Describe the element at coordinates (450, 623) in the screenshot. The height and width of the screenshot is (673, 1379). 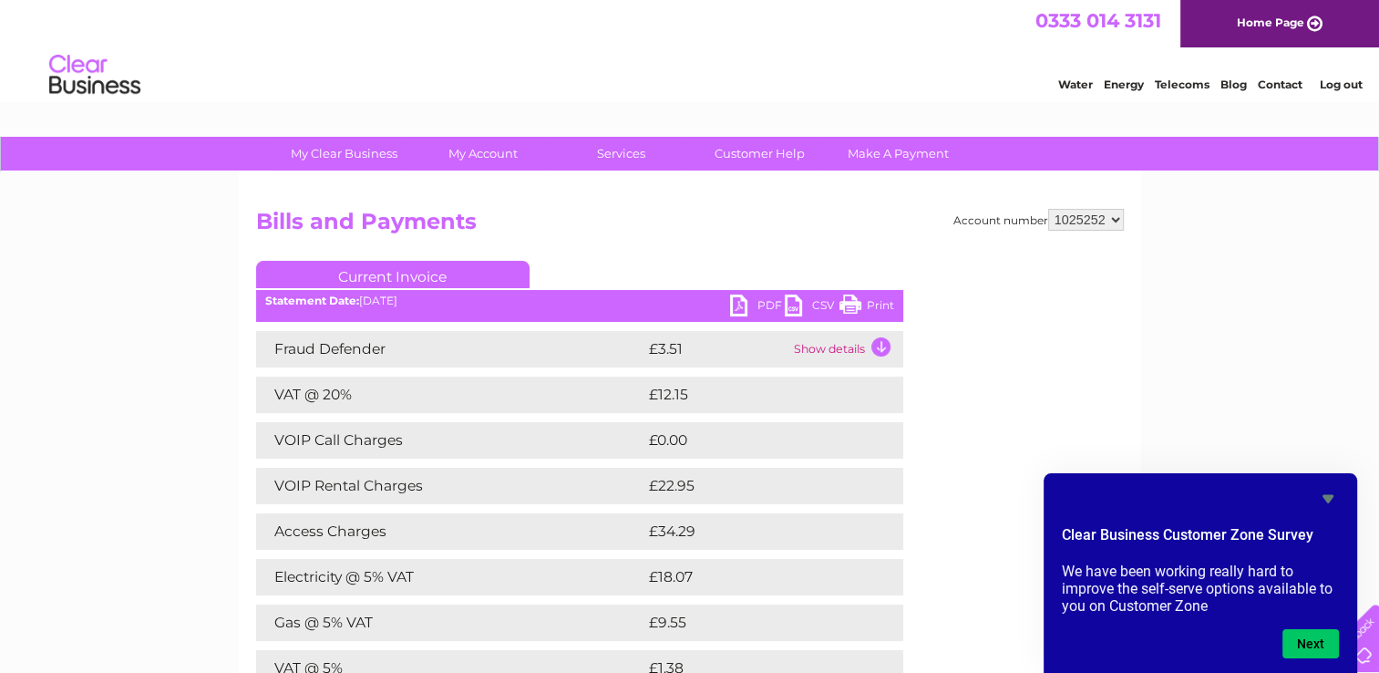
I see `td: Gas @ 5% VAT` at that location.